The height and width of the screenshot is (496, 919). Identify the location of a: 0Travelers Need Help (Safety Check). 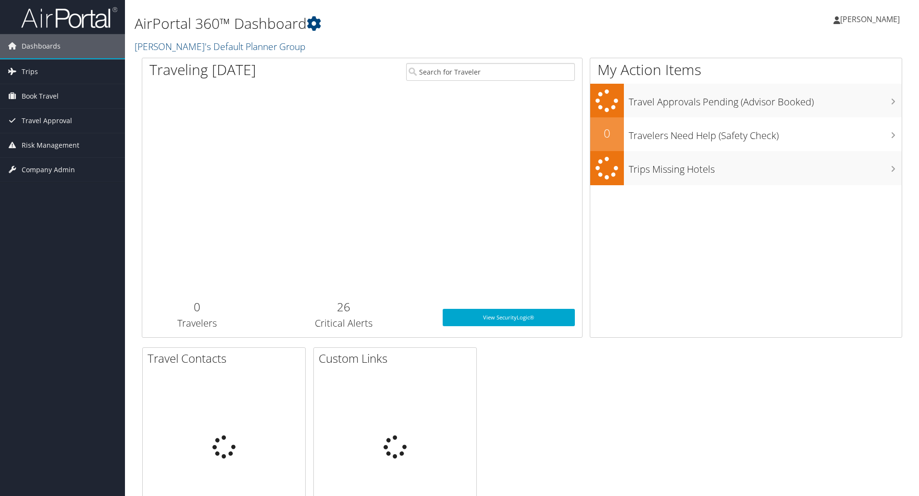
(746, 134).